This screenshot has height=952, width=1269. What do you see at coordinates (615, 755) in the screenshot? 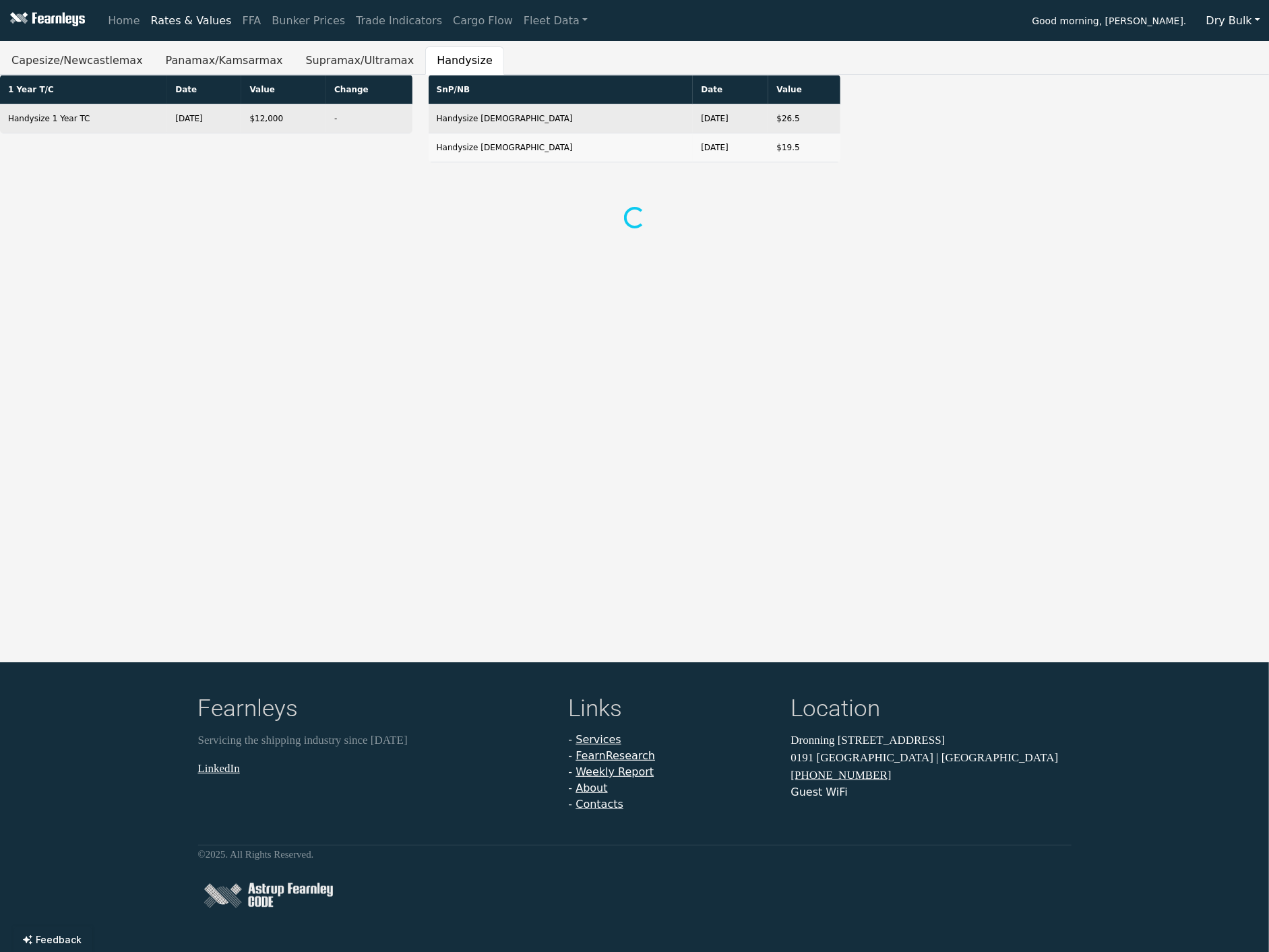
I see `a: FearnResearch` at bounding box center [615, 755].